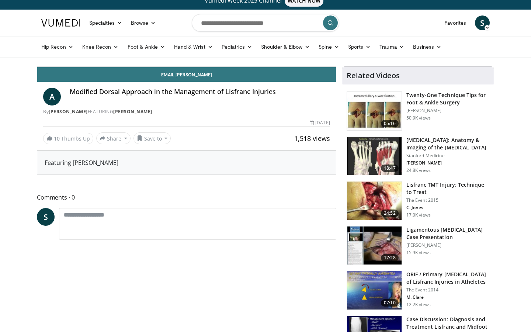 This screenshot has height=332, width=531. I want to click on a: Sports, so click(359, 47).